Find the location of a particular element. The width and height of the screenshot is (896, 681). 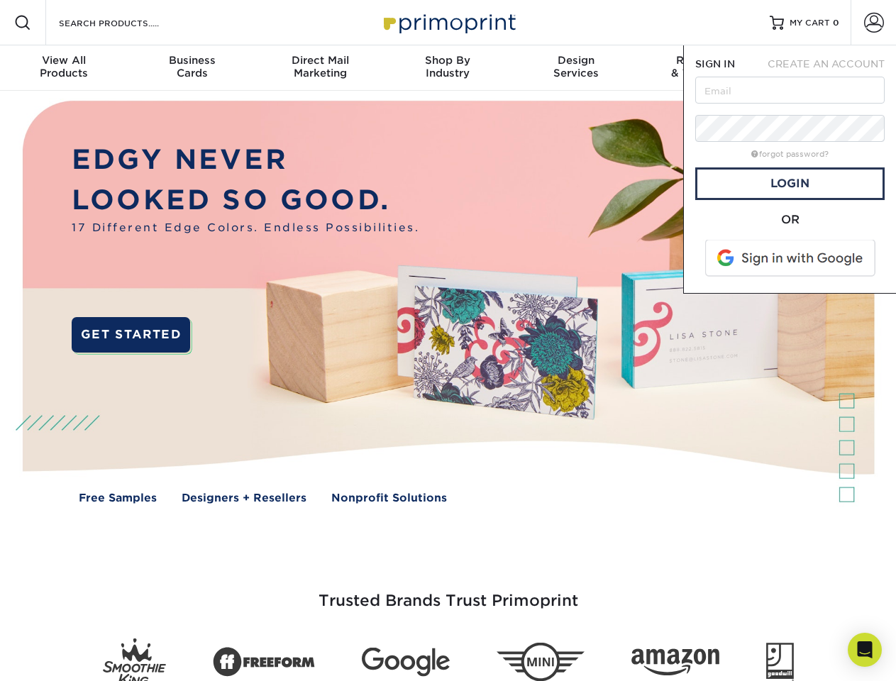

a: DesignServices is located at coordinates (576, 68).